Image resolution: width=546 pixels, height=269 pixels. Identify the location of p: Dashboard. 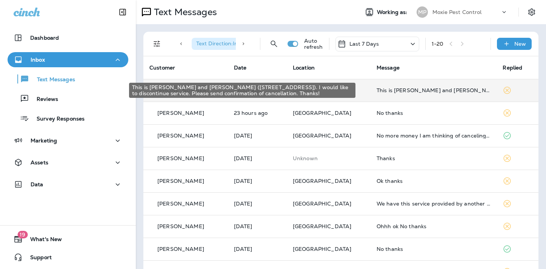
(45, 38).